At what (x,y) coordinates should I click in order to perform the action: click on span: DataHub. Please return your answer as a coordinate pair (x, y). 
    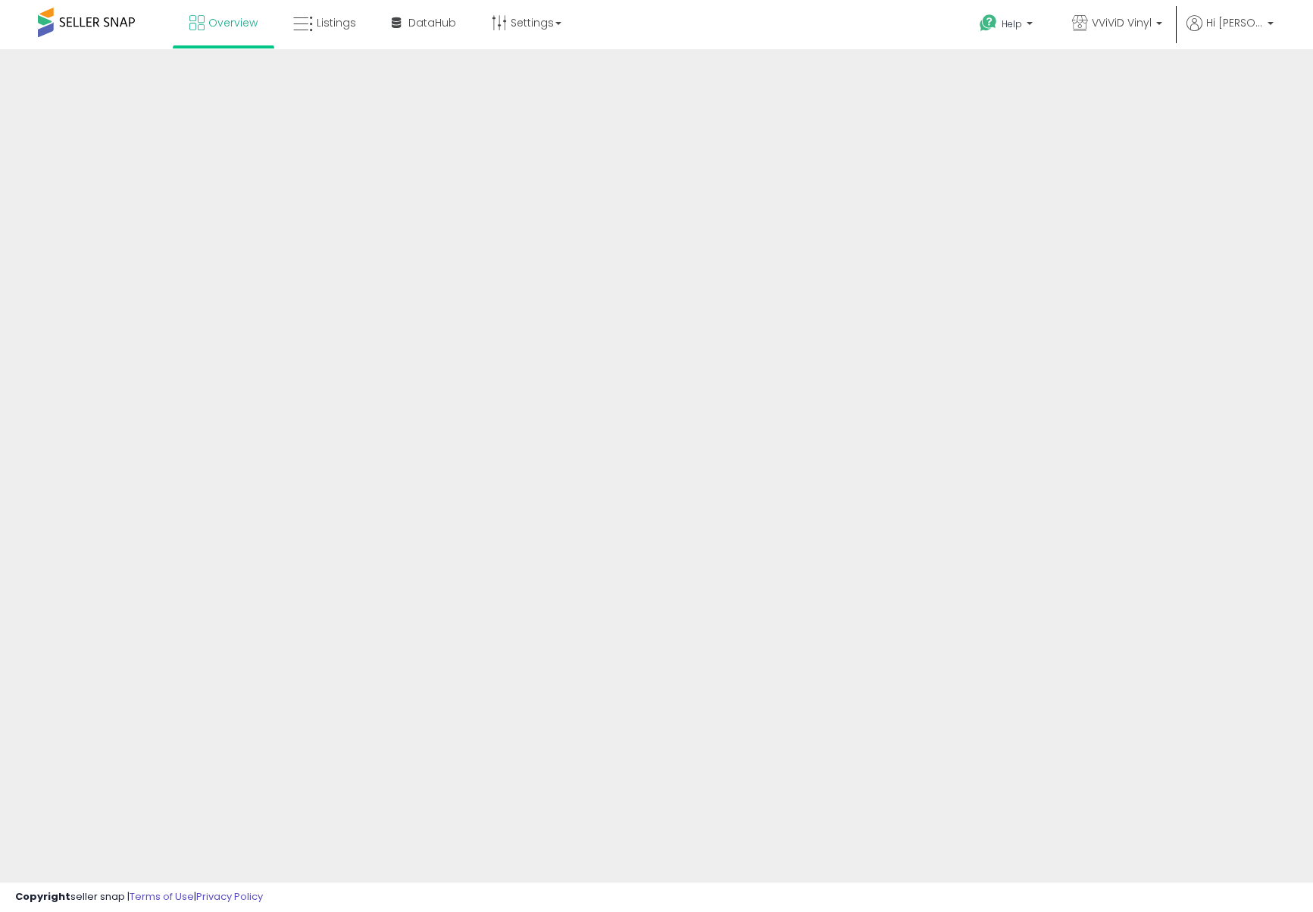
    Looking at the image, I should click on (432, 23).